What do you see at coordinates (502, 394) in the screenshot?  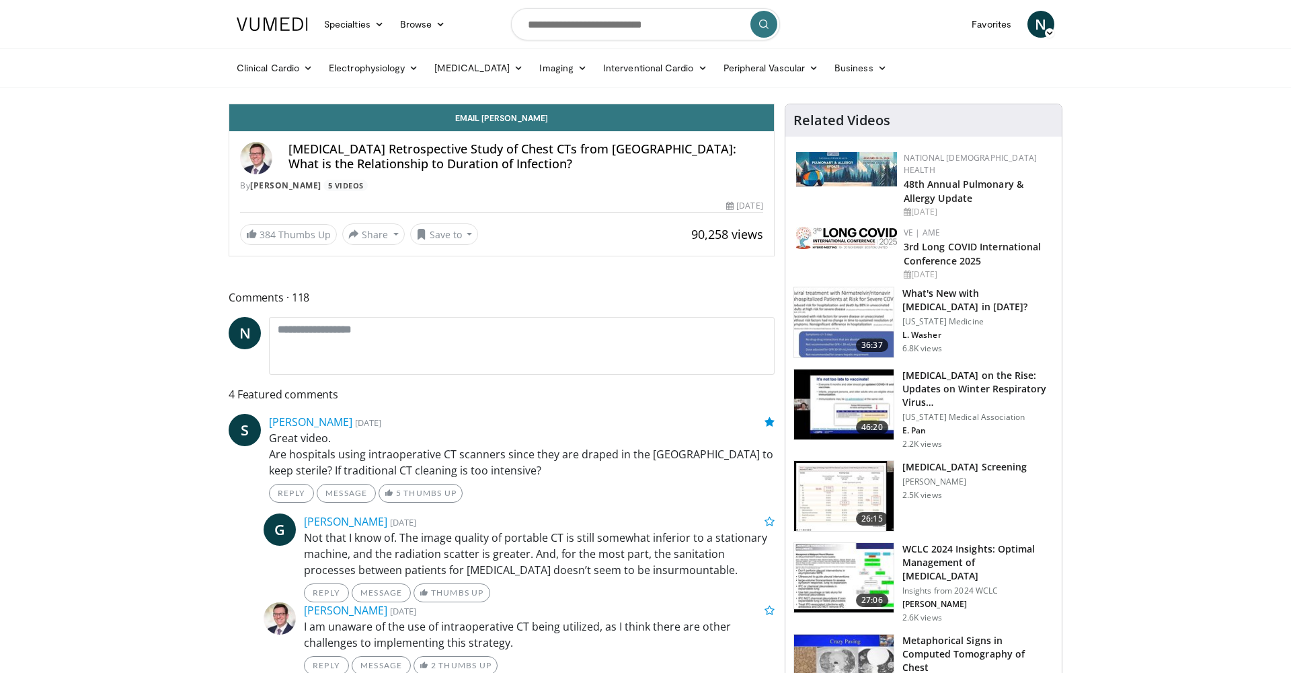 I see `span: 4 Featured comments` at bounding box center [502, 394].